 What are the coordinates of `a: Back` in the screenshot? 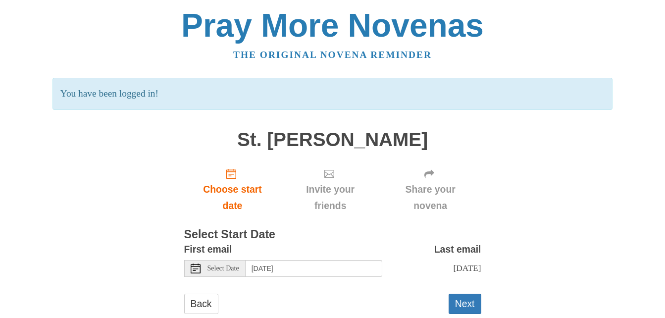 It's located at (201, 304).